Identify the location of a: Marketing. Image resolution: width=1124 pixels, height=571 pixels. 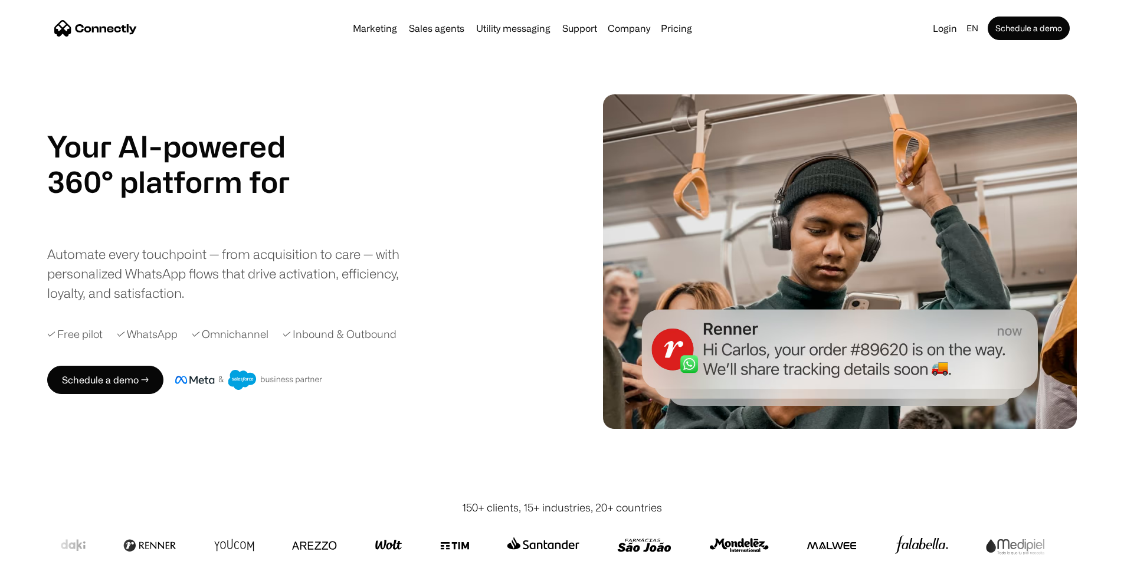
(375, 28).